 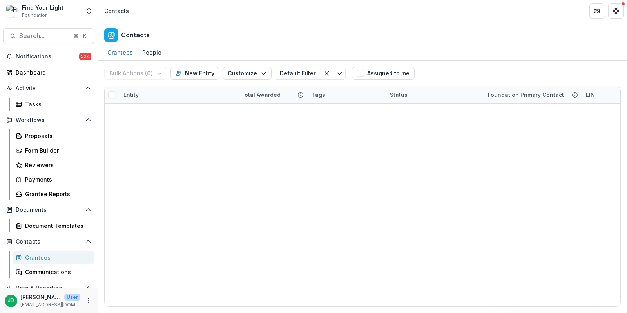 What do you see at coordinates (247, 73) in the screenshot?
I see `button: Customize` at bounding box center [247, 73].